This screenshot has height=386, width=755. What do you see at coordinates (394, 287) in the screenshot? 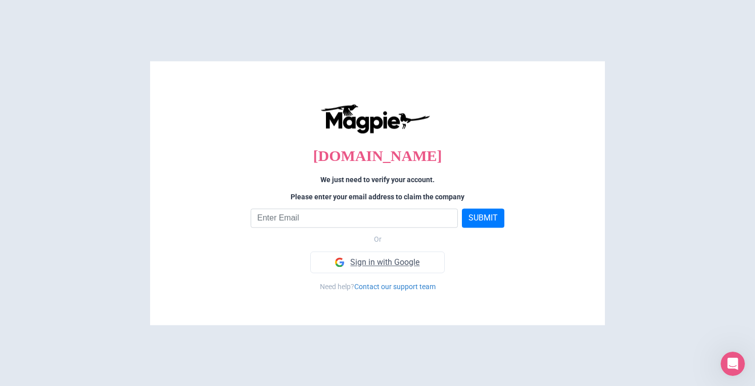
I see `a: Contact our support team` at bounding box center [394, 287].